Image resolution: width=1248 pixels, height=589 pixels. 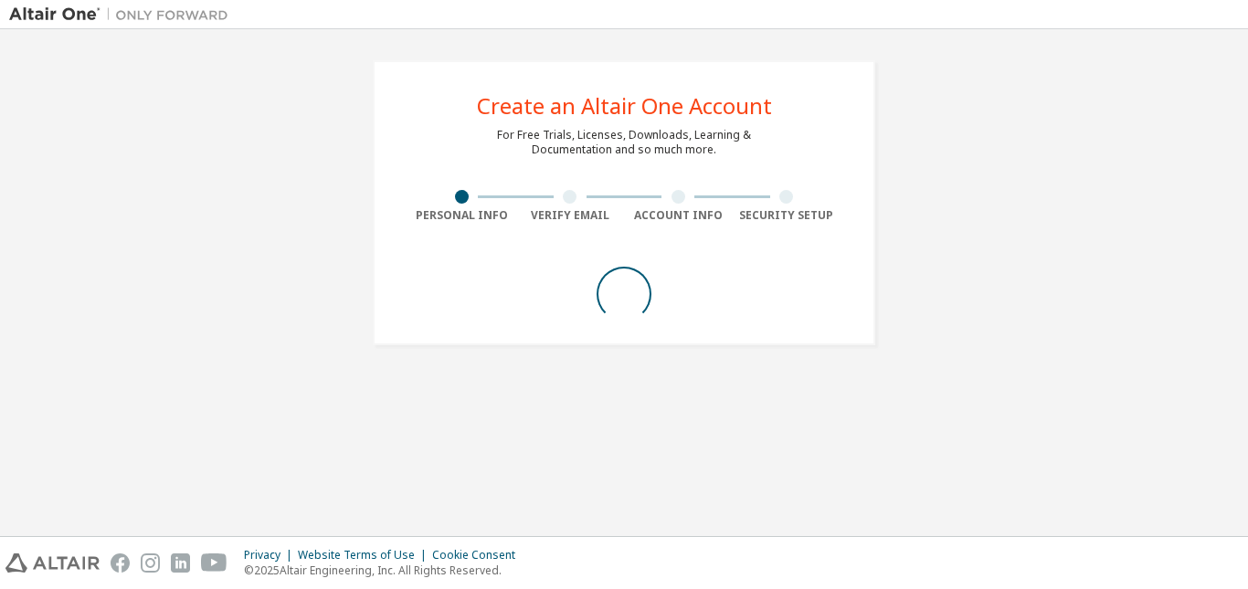 I want to click on div: Account Info, so click(x=678, y=216).